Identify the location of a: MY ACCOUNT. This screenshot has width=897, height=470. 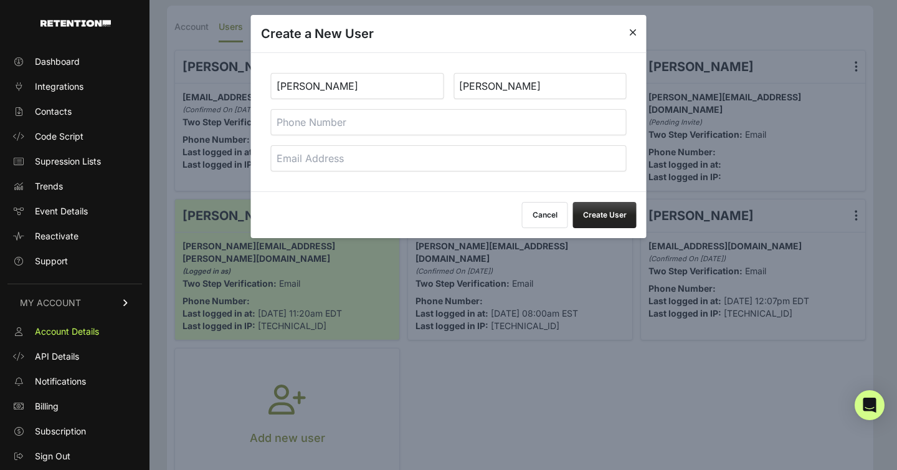
(75, 302).